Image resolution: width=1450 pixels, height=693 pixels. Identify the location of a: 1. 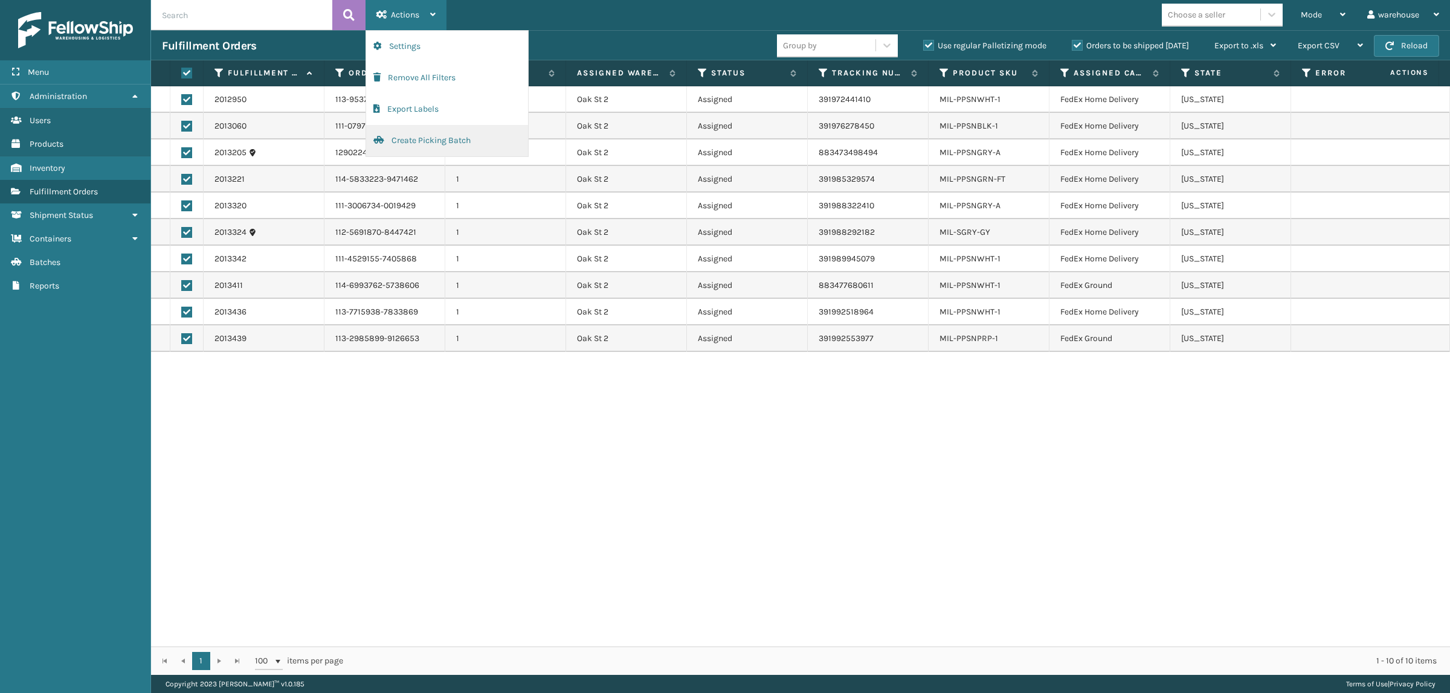
(201, 661).